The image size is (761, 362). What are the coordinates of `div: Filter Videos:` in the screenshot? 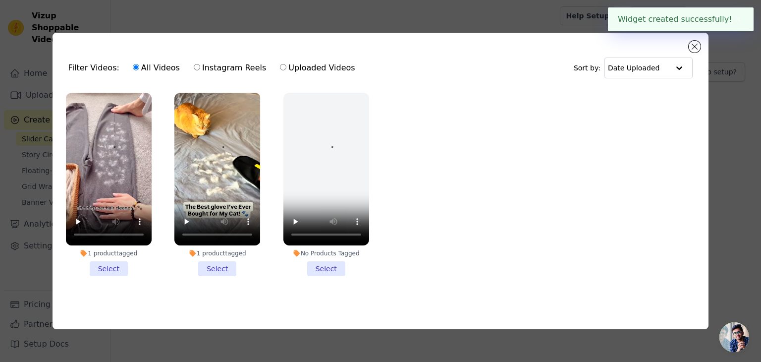 It's located at (214, 68).